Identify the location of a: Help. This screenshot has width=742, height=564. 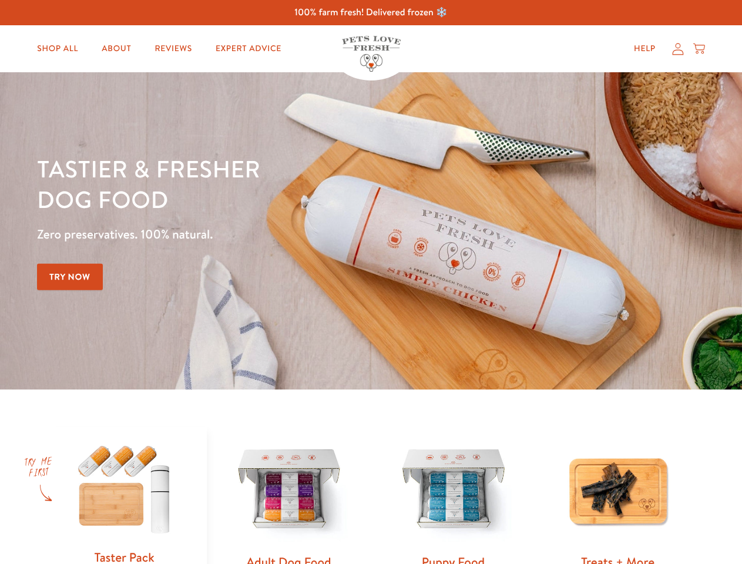
(644, 49).